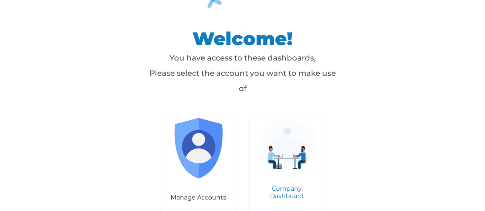 The image size is (485, 211). Describe the element at coordinates (287, 193) in the screenshot. I see `p: Company Dashboard` at that location.